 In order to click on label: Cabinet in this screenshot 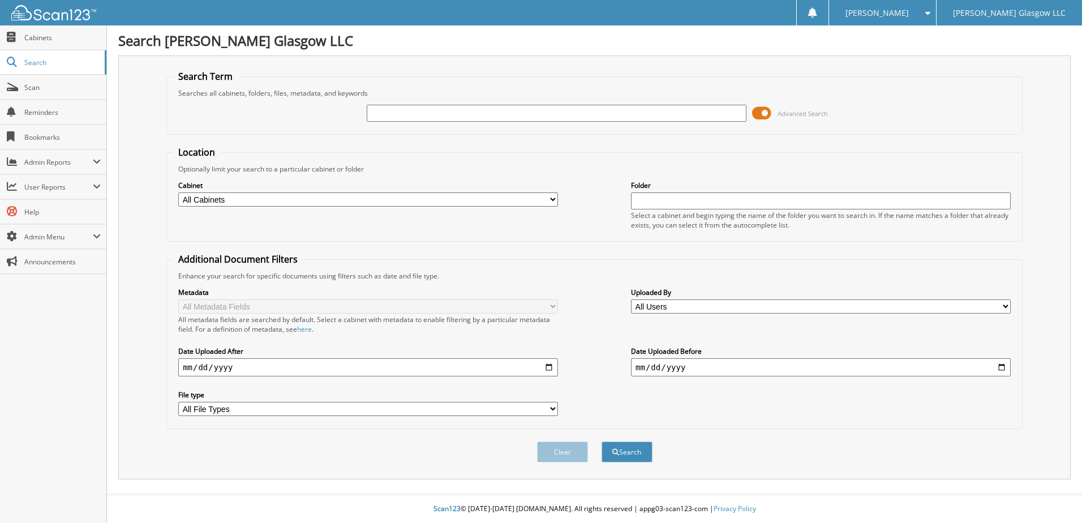, I will do `click(368, 185)`.